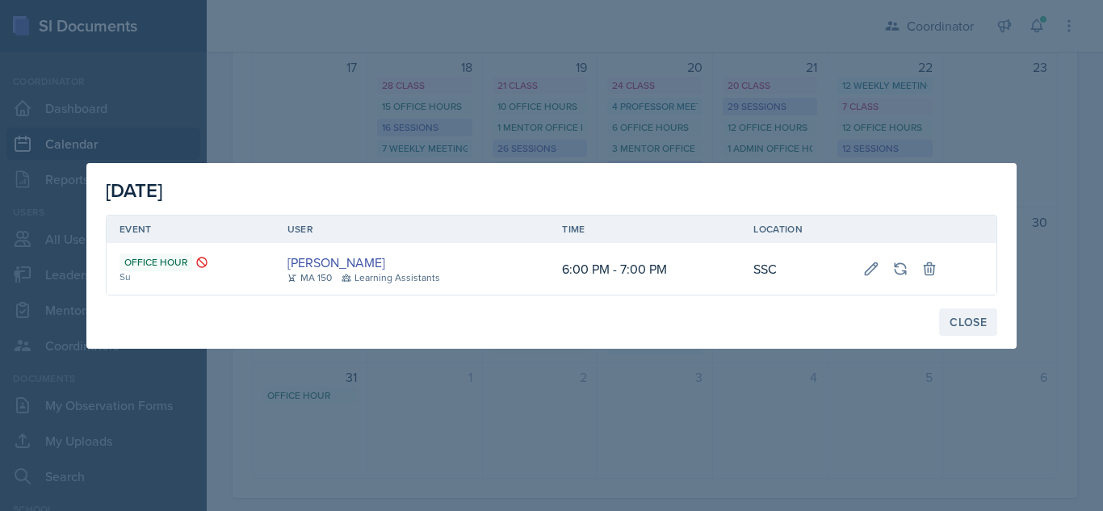  What do you see at coordinates (968, 322) in the screenshot?
I see `div: Close` at bounding box center [968, 322].